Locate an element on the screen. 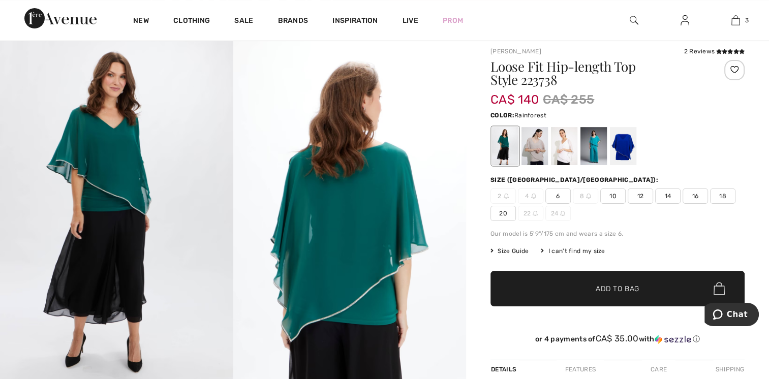  a: Prom is located at coordinates (453, 20).